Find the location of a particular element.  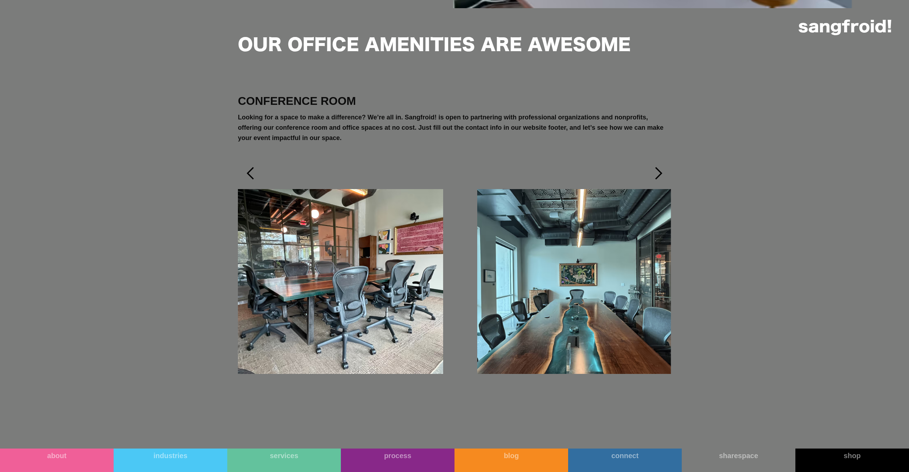

div: carousel is located at coordinates (455, 267).